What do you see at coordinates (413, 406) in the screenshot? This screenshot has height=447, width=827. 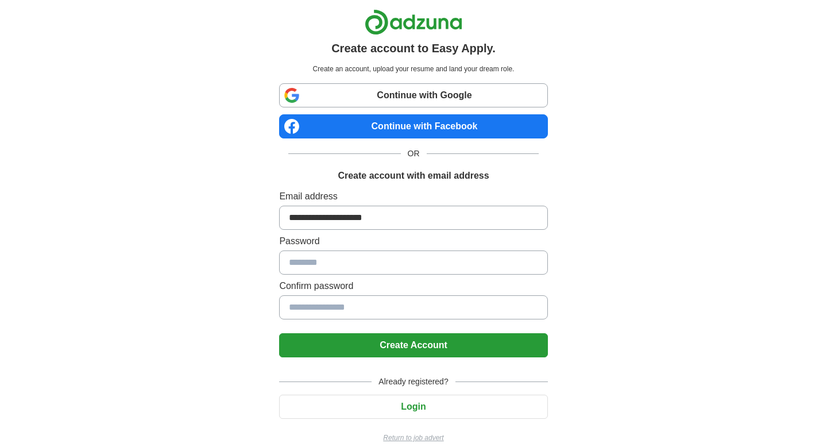 I see `a: Login` at bounding box center [413, 406].